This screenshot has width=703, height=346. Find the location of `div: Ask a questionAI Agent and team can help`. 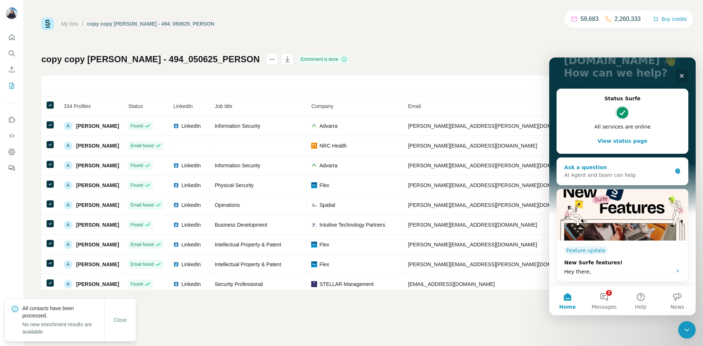

div: Ask a questionAI Agent and team can help is located at coordinates (73, 114).